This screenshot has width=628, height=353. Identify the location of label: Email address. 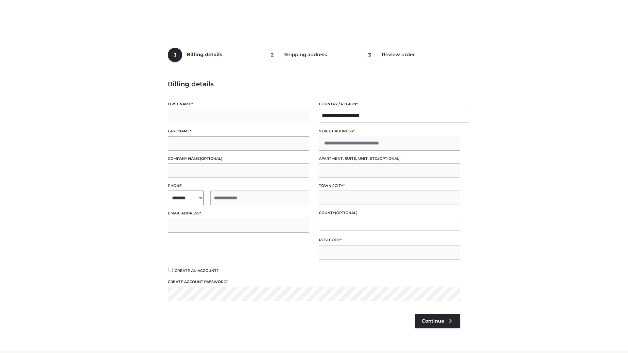
(239, 213).